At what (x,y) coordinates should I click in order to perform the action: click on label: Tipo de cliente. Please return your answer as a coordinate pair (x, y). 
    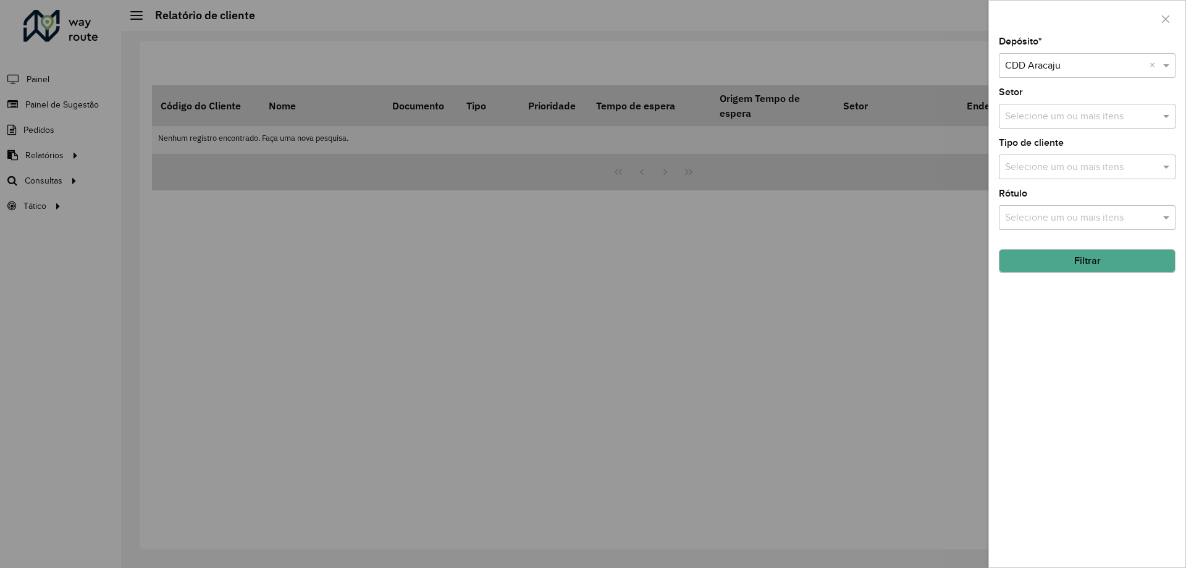
    Looking at the image, I should click on (1031, 143).